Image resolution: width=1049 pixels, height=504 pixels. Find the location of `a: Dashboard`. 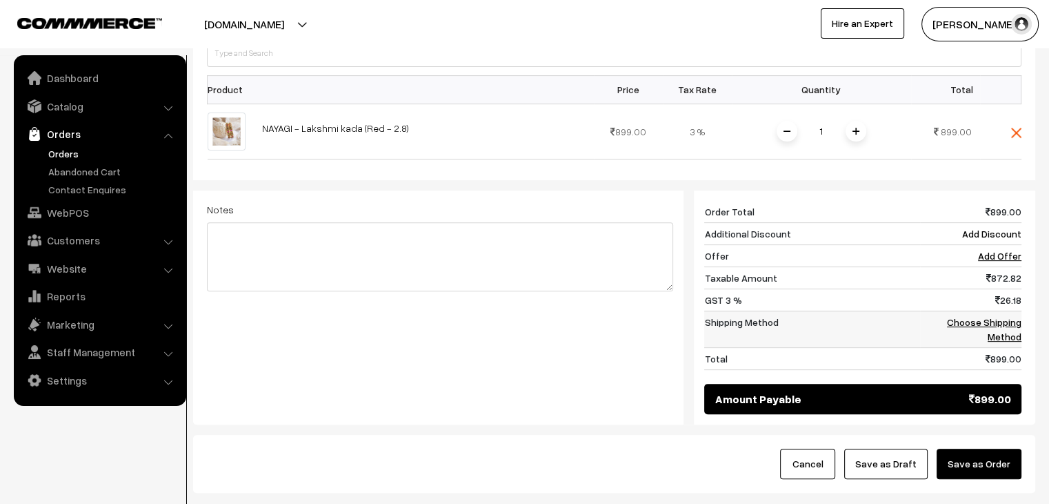

a: Dashboard is located at coordinates (99, 78).